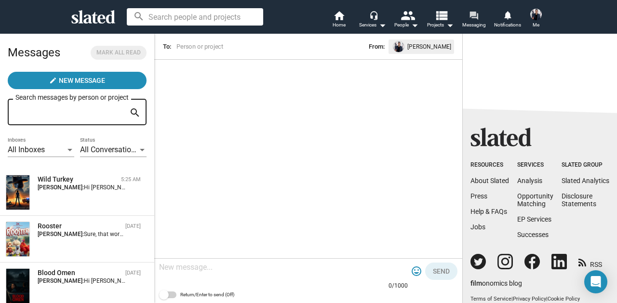 Image resolution: width=617 pixels, height=303 pixels. Describe the element at coordinates (374, 15) in the screenshot. I see `mat-icon: headset_mic` at that location.